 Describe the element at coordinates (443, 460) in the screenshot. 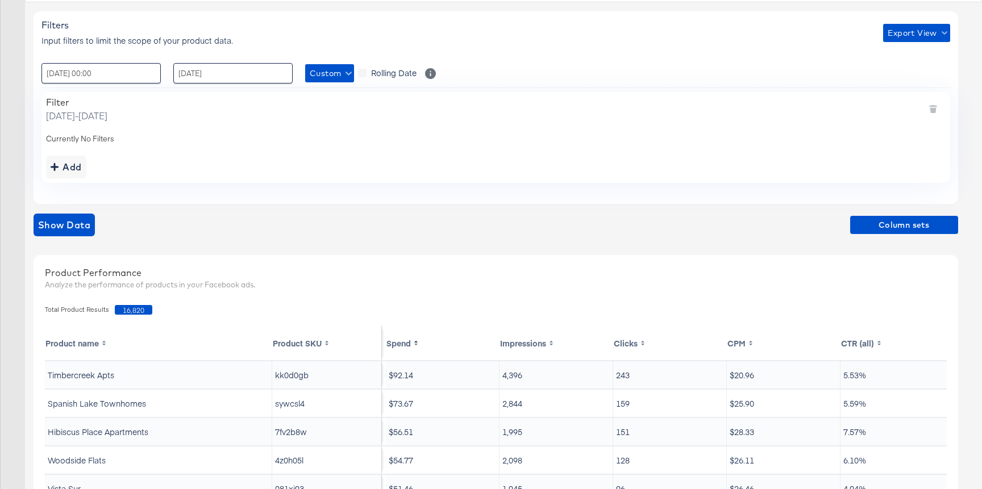

I see `td: $54.77` at that location.